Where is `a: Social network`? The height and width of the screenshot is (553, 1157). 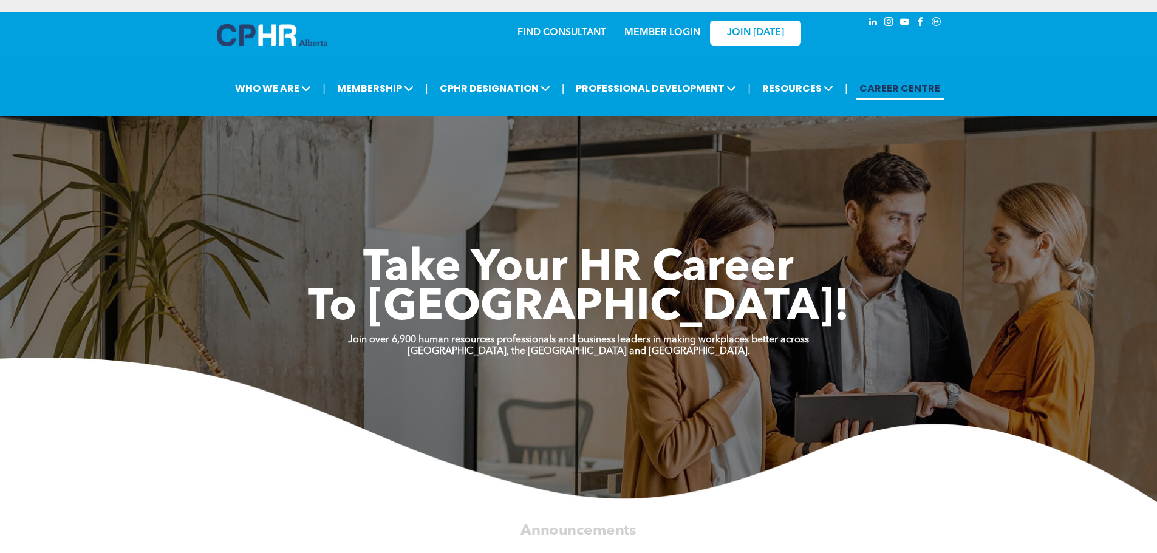
a: Social network is located at coordinates (936, 23).